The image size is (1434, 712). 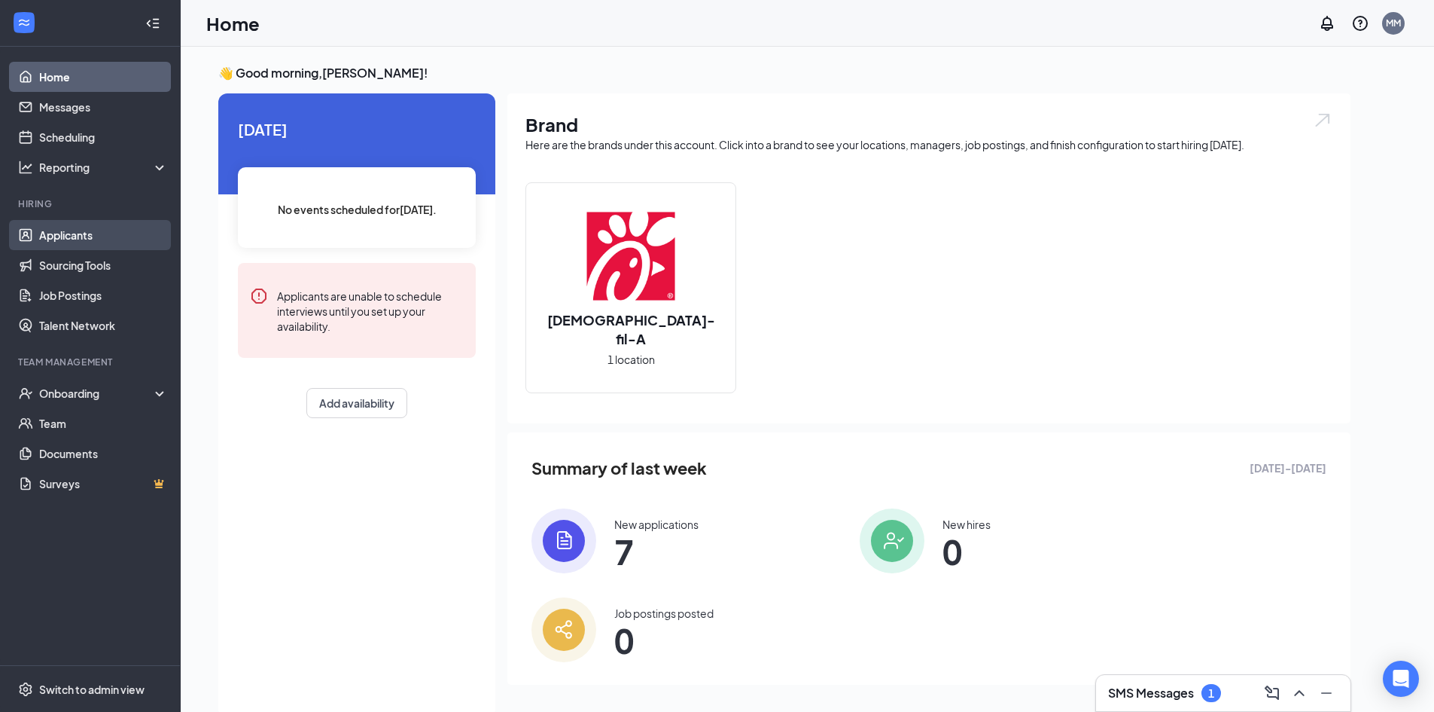 What do you see at coordinates (103, 235) in the screenshot?
I see `a: Applicants` at bounding box center [103, 235].